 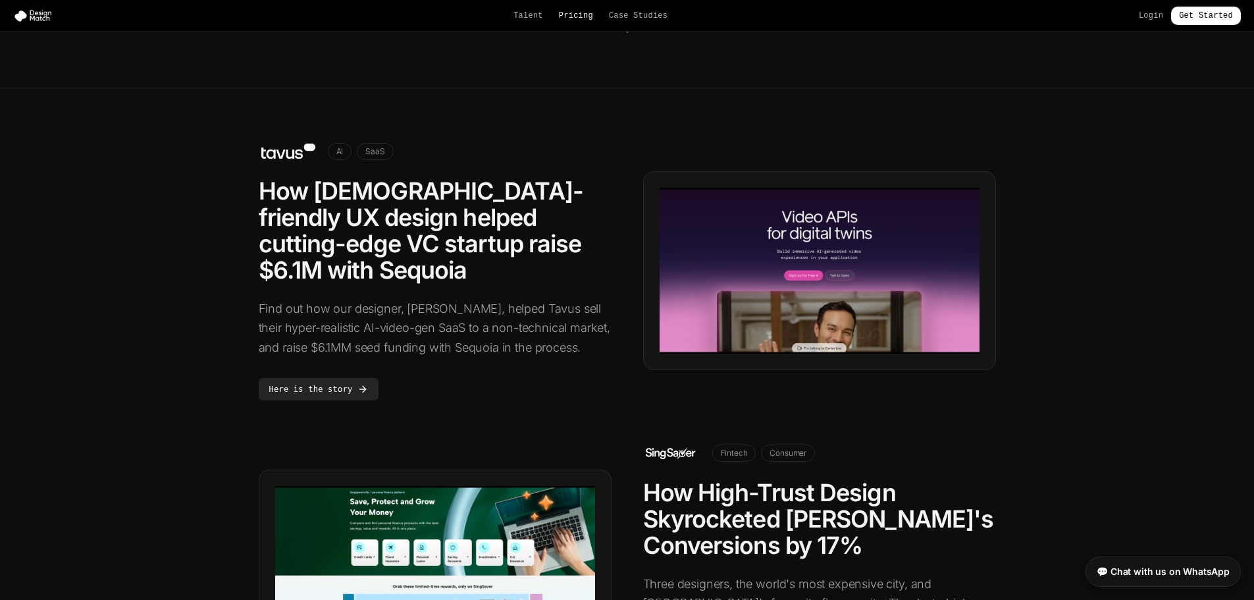 I want to click on img: Singsaver, so click(x=672, y=453).